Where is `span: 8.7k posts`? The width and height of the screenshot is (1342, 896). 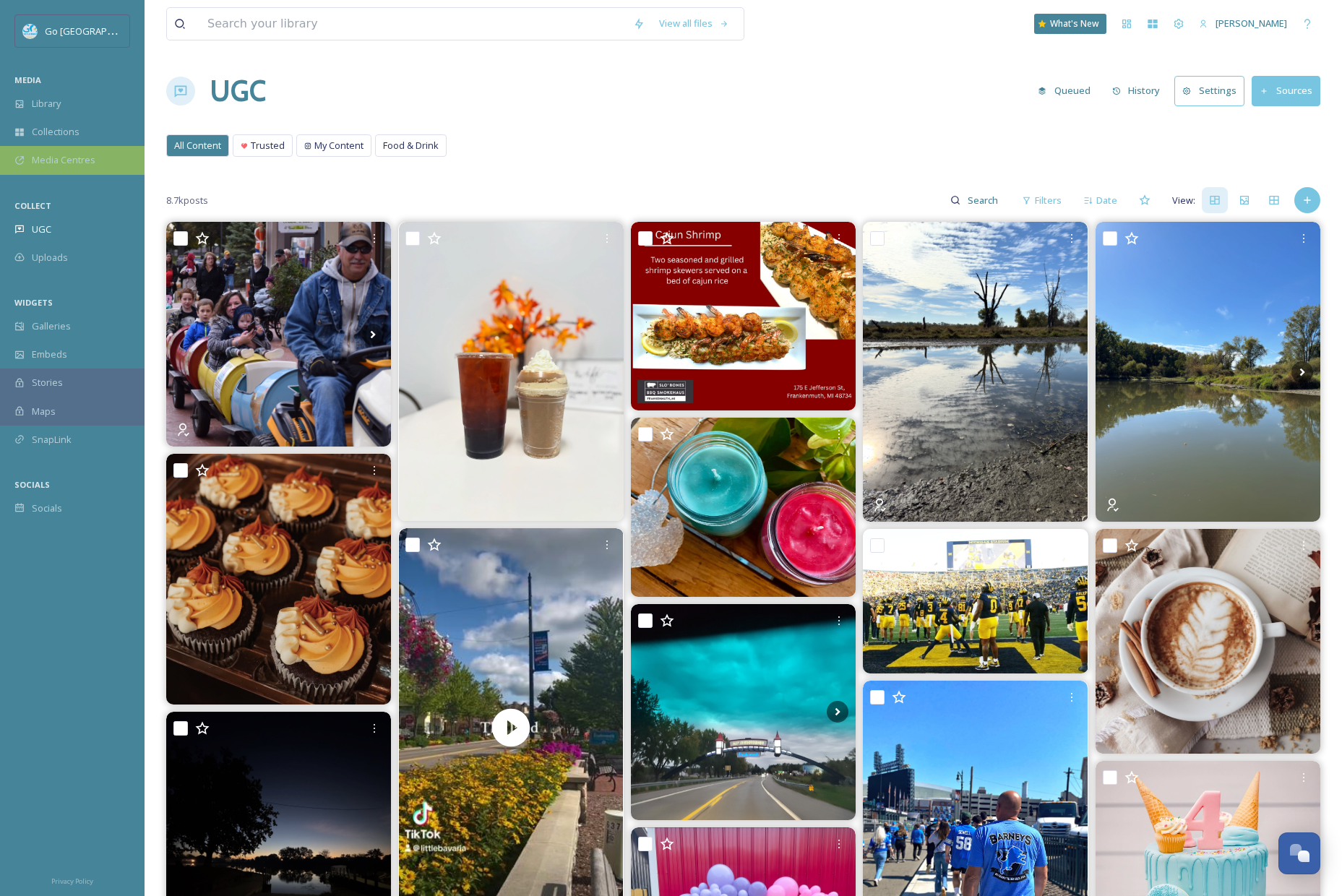
span: 8.7k posts is located at coordinates (188, 200).